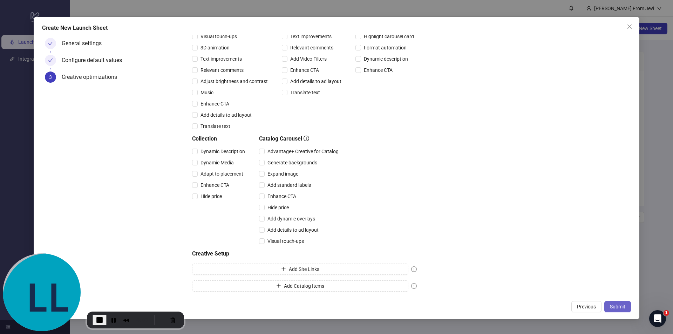 Image resolution: width=673 pixels, height=334 pixels. Describe the element at coordinates (629, 27) in the screenshot. I see `span: close` at that location.